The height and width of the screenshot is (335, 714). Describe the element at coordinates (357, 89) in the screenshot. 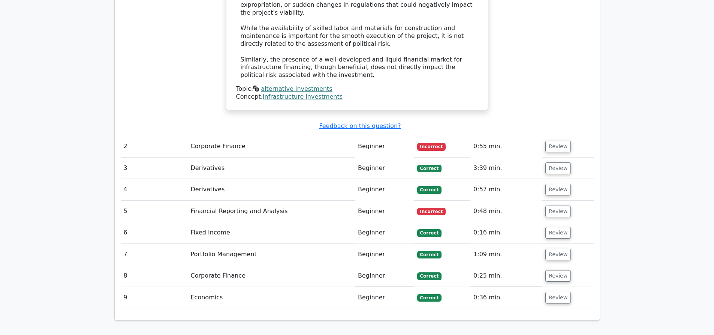

I see `div: Topic:` at that location.